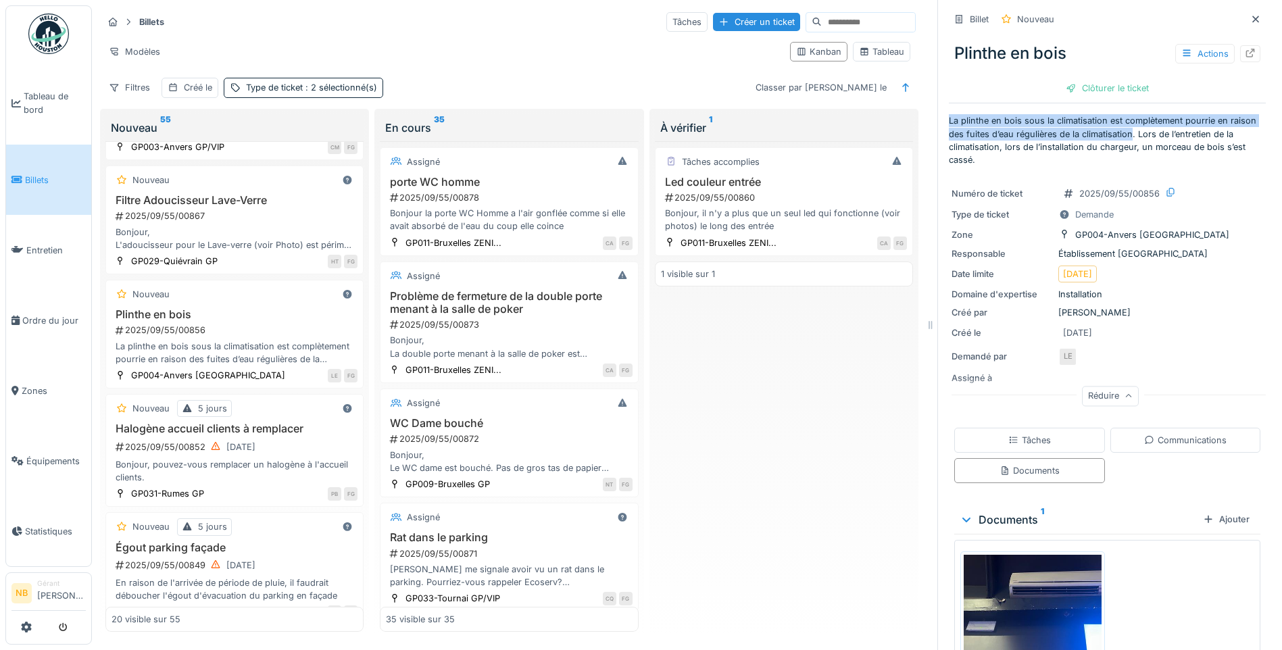 The image size is (1282, 650). What do you see at coordinates (54, 320) in the screenshot?
I see `span: Ordre du jour` at bounding box center [54, 320].